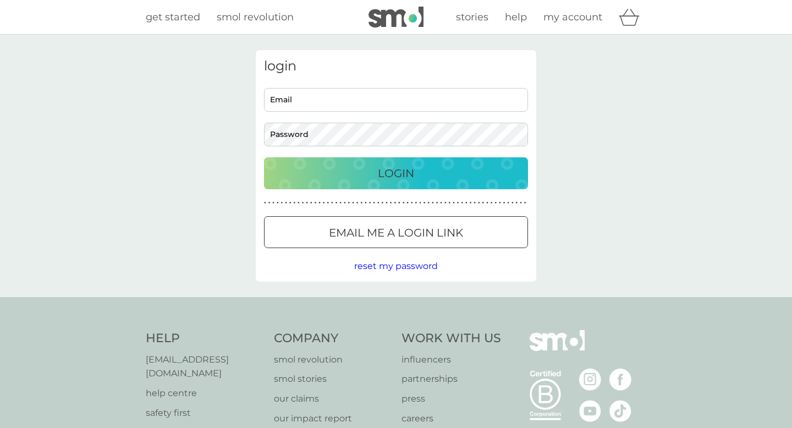 Image resolution: width=792 pixels, height=428 pixels. What do you see at coordinates (451, 379) in the screenshot?
I see `a: partnerships` at bounding box center [451, 379].